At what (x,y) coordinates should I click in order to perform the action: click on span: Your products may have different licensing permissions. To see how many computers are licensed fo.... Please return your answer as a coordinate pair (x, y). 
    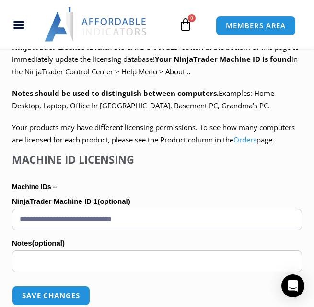
    Looking at the image, I should click on (153, 133).